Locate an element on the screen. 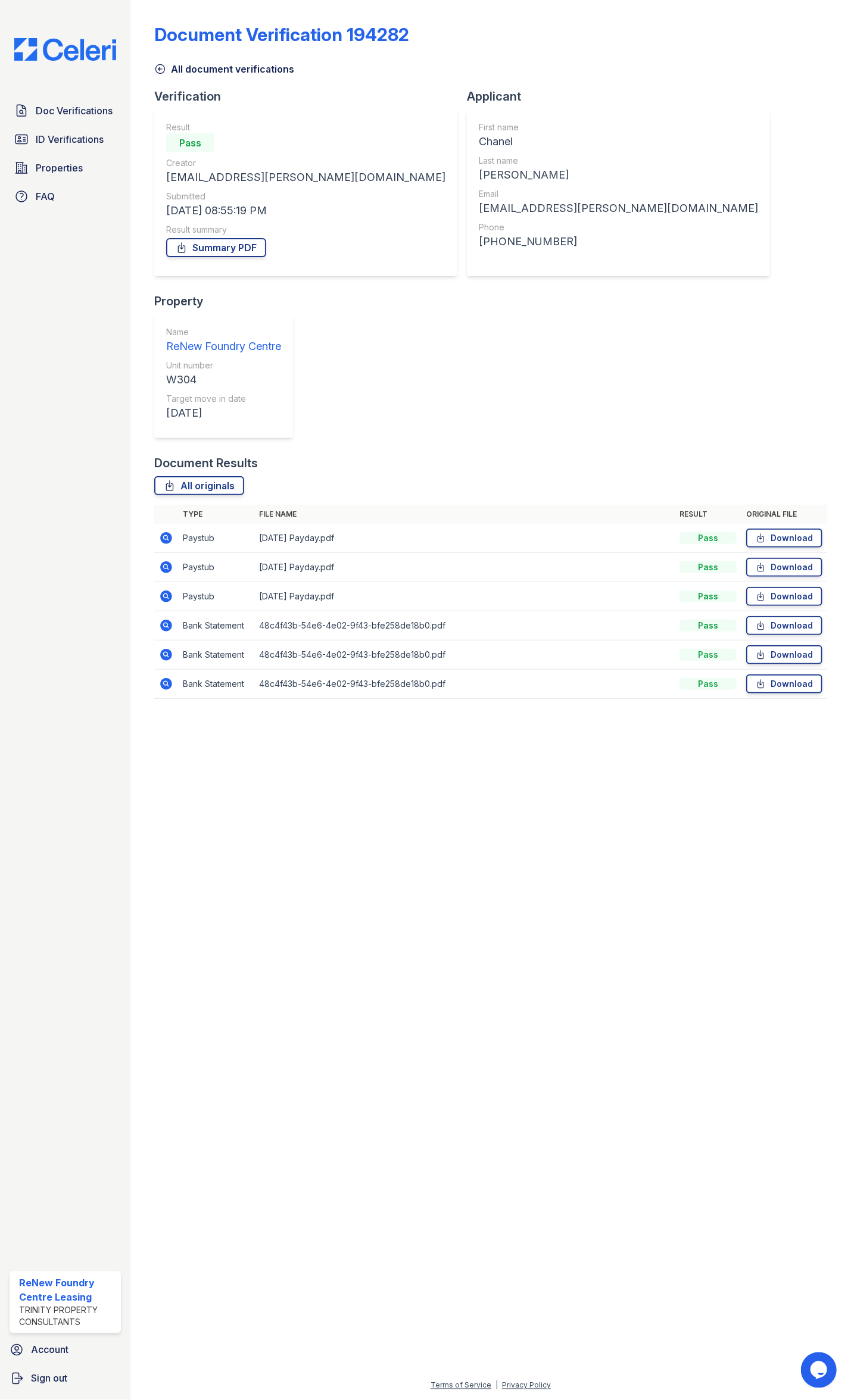  div: Name is located at coordinates (223, 332).